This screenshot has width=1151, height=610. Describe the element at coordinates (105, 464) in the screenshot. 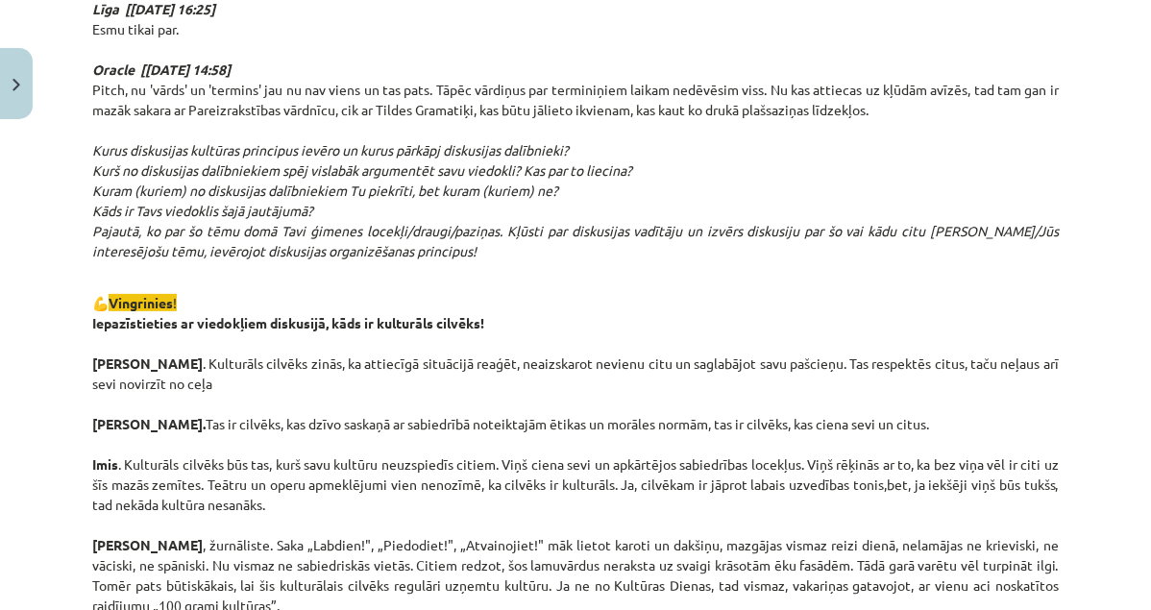

I see `strong: Imis` at that location.